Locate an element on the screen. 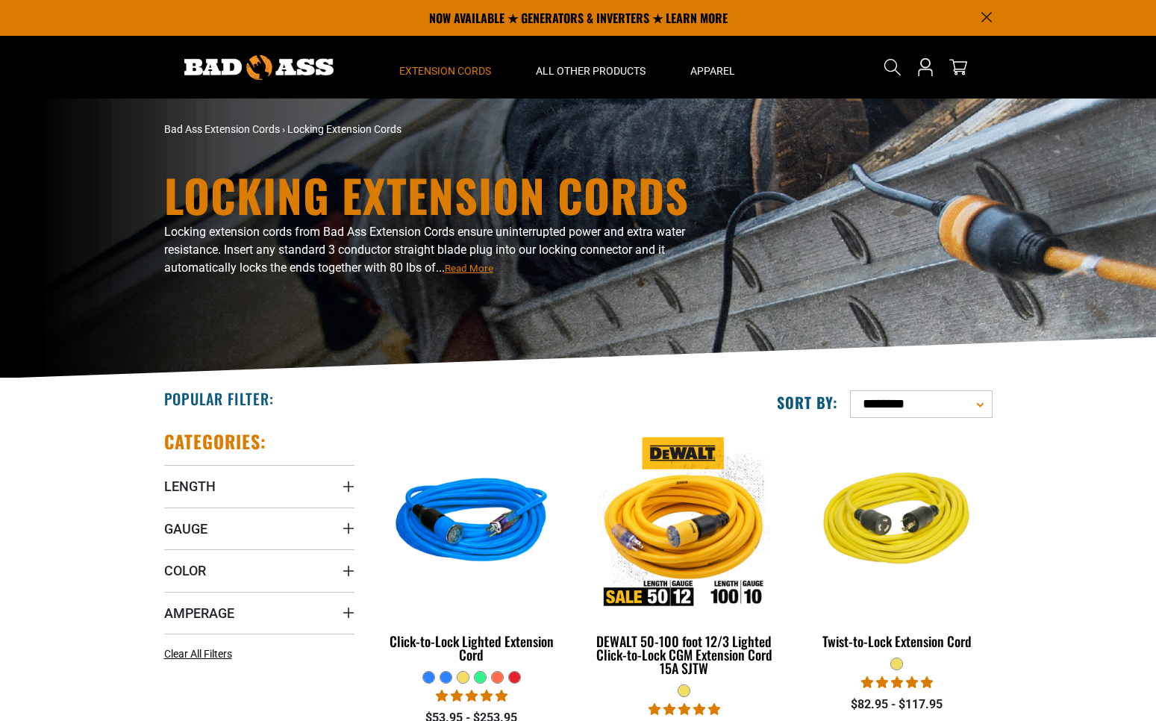  span: 4.84 stars is located at coordinates (685, 709).